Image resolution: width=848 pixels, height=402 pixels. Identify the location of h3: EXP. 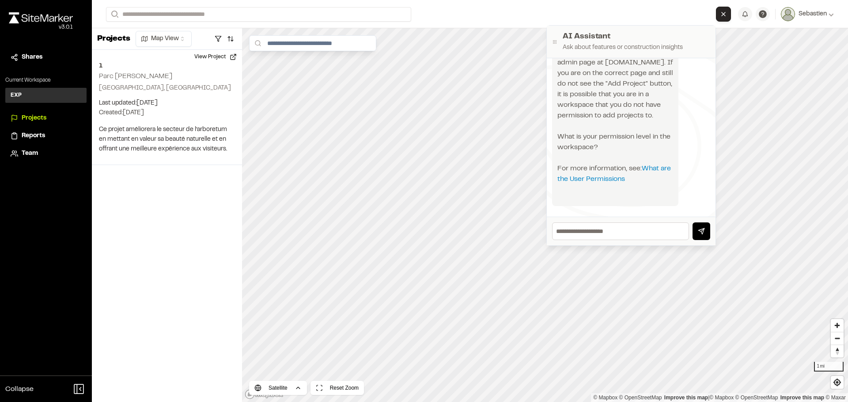
(16, 95).